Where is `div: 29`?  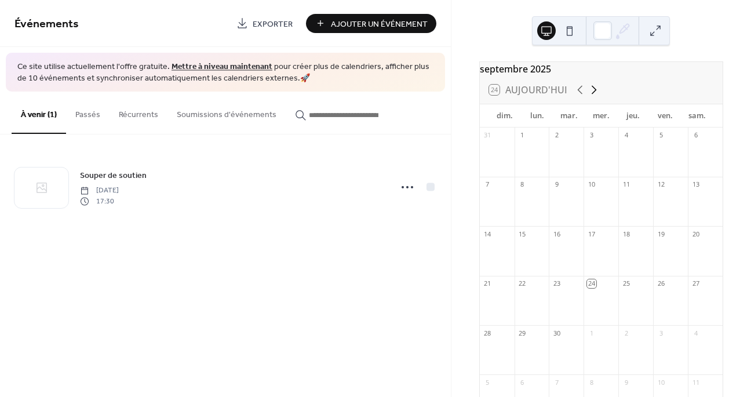 div: 29 is located at coordinates (522, 333).